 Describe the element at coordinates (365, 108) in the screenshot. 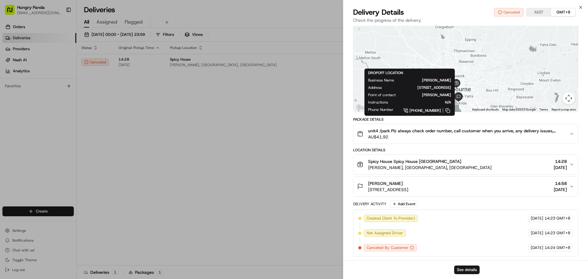

I see `a: Open this area in Google Maps (opens a new window)` at that location.